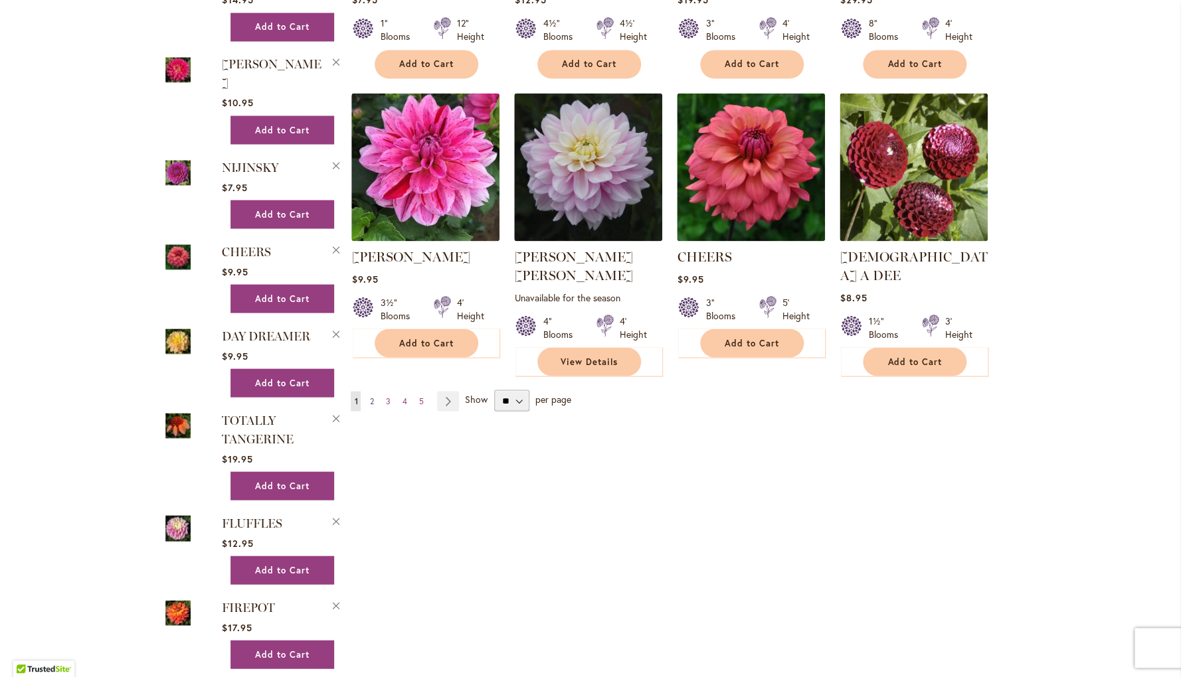 Image resolution: width=1181 pixels, height=677 pixels. I want to click on span: CHEERS, so click(246, 252).